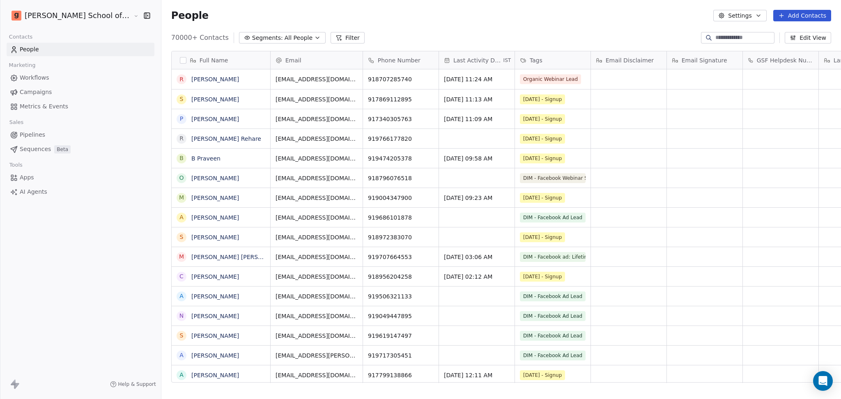 The image size is (841, 399). What do you see at coordinates (81, 106) in the screenshot?
I see `a: Metrics & Events` at bounding box center [81, 106].